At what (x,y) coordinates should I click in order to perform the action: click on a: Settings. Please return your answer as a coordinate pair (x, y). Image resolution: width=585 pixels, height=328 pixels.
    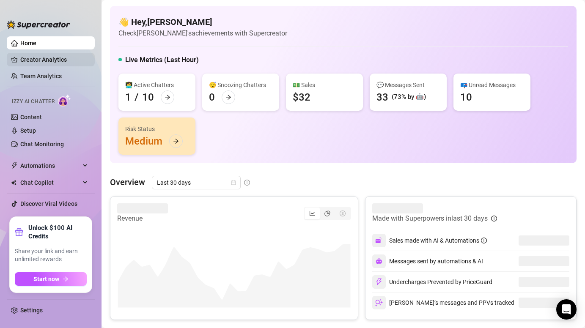
    Looking at the image, I should click on (31, 310).